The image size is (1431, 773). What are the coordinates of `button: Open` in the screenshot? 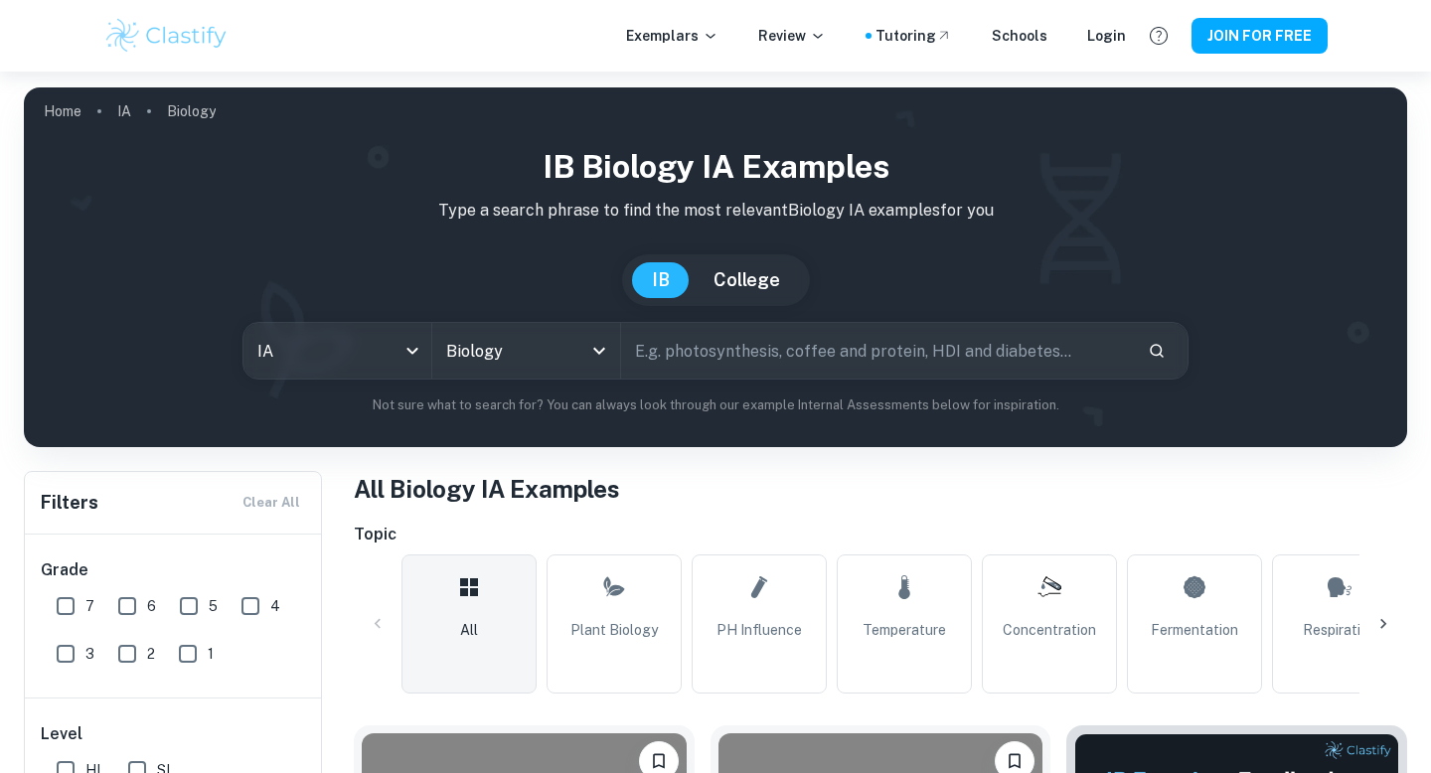 It's located at (599, 351).